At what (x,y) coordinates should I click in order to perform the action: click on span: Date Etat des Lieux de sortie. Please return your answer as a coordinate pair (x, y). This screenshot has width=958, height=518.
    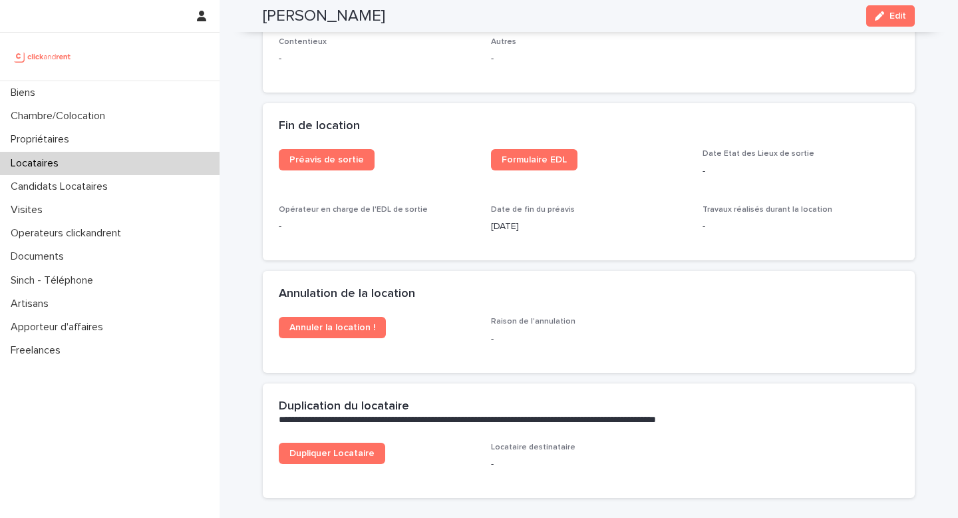
    Looking at the image, I should click on (758, 154).